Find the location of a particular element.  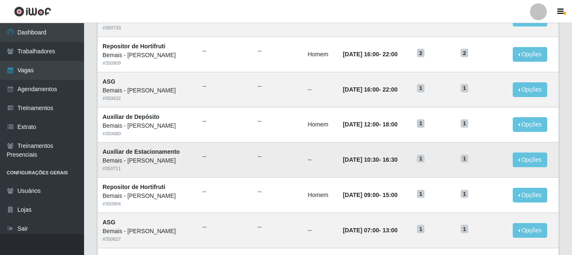

div: # 350909 is located at coordinates (148, 63).